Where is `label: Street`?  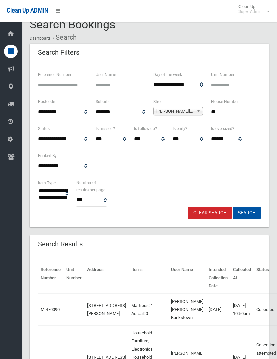
label: Street is located at coordinates (158, 102).